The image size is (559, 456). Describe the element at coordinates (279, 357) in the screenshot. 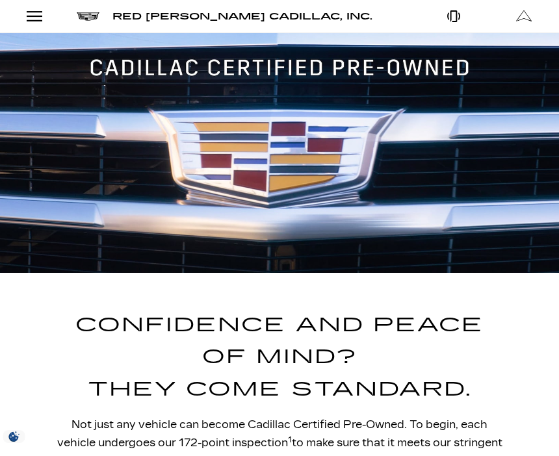

I see `h2: CONFIDENCE AND PEACE OF MIND? THEY COME STANDARD.` at that location.